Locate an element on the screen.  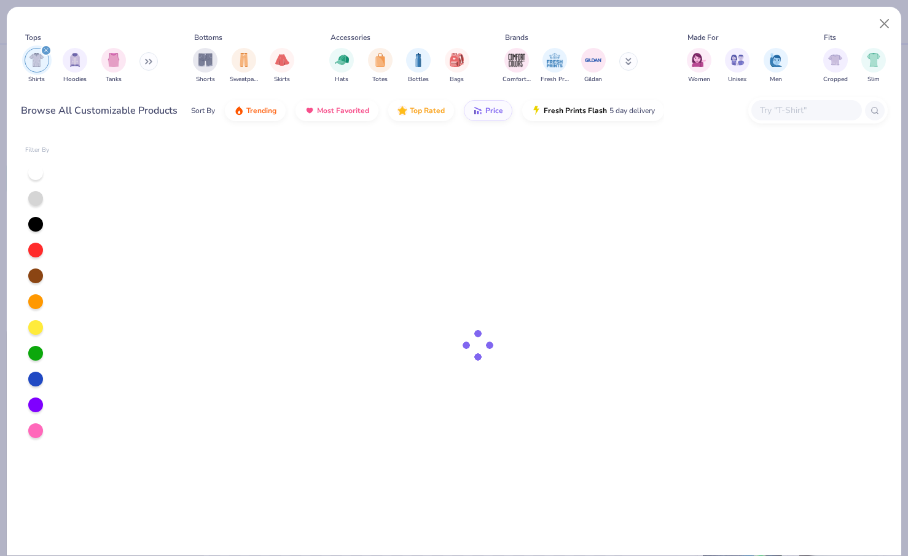
span: Hoodies is located at coordinates (75, 79).